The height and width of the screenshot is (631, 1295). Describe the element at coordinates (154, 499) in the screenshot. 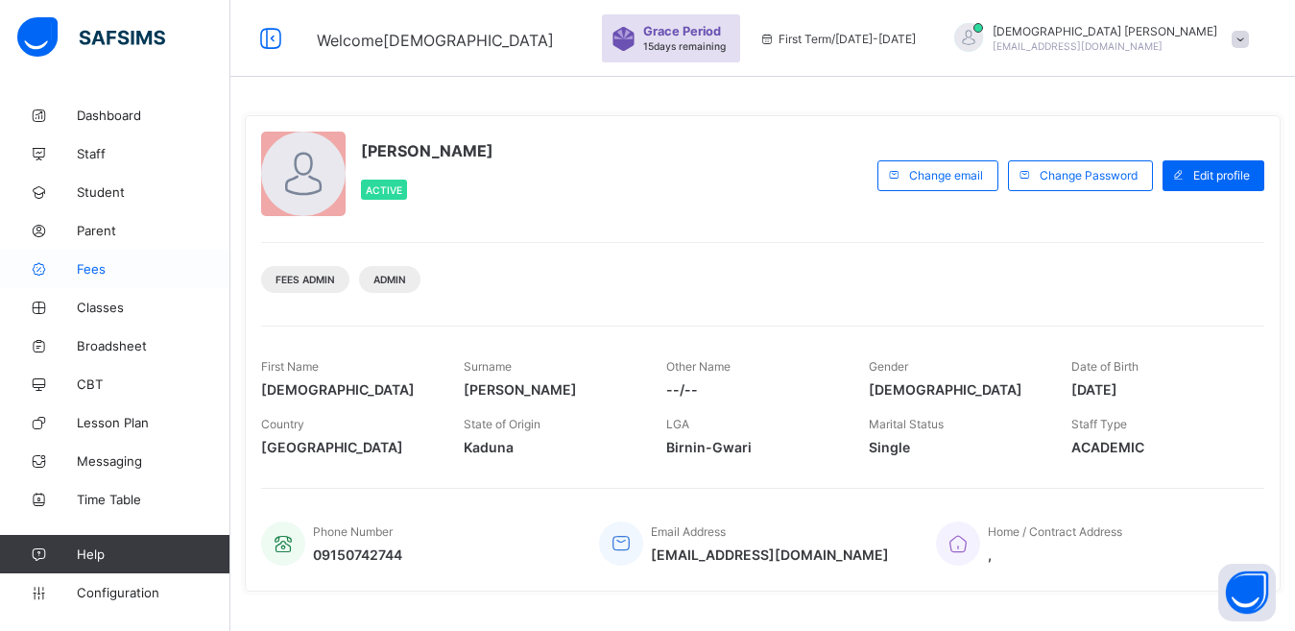

I see `span: Time Table` at that location.